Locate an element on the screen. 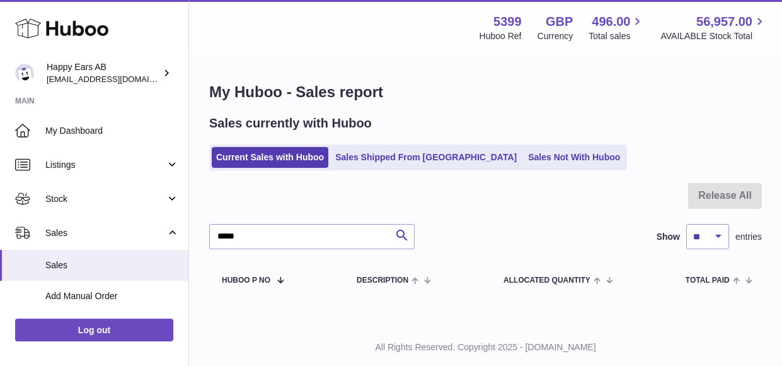  h1: My Huboo - Sales report is located at coordinates (485, 92).